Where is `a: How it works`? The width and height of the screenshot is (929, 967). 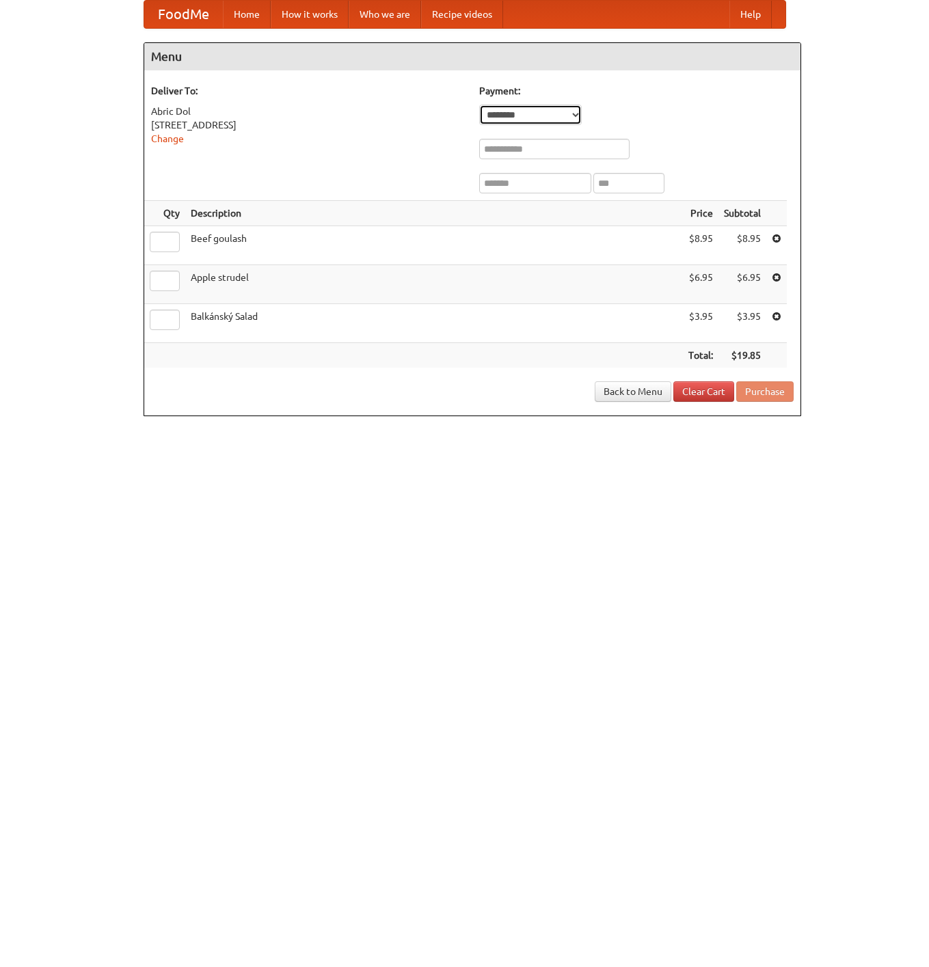
a: How it works is located at coordinates (310, 14).